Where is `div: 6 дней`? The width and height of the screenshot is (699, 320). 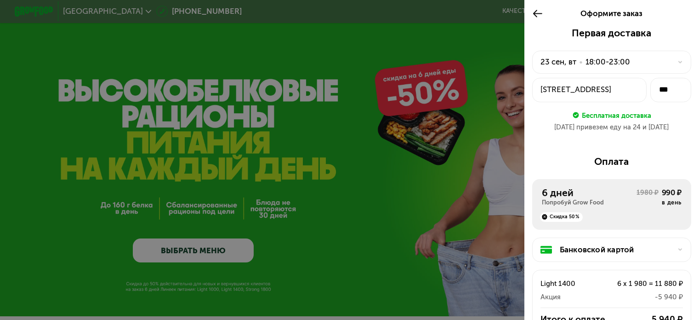
div: 6 дней is located at coordinates (590, 192).